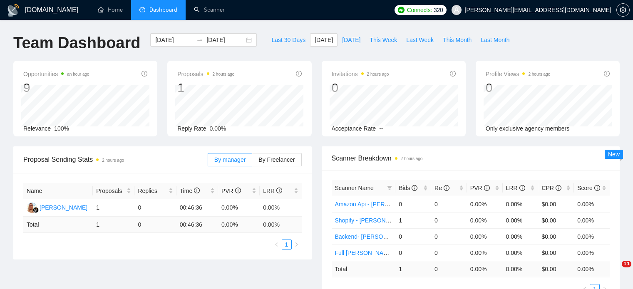 Image resolution: width=633 pixels, height=289 pixels. Describe the element at coordinates (56, 88) in the screenshot. I see `div: 9` at that location.